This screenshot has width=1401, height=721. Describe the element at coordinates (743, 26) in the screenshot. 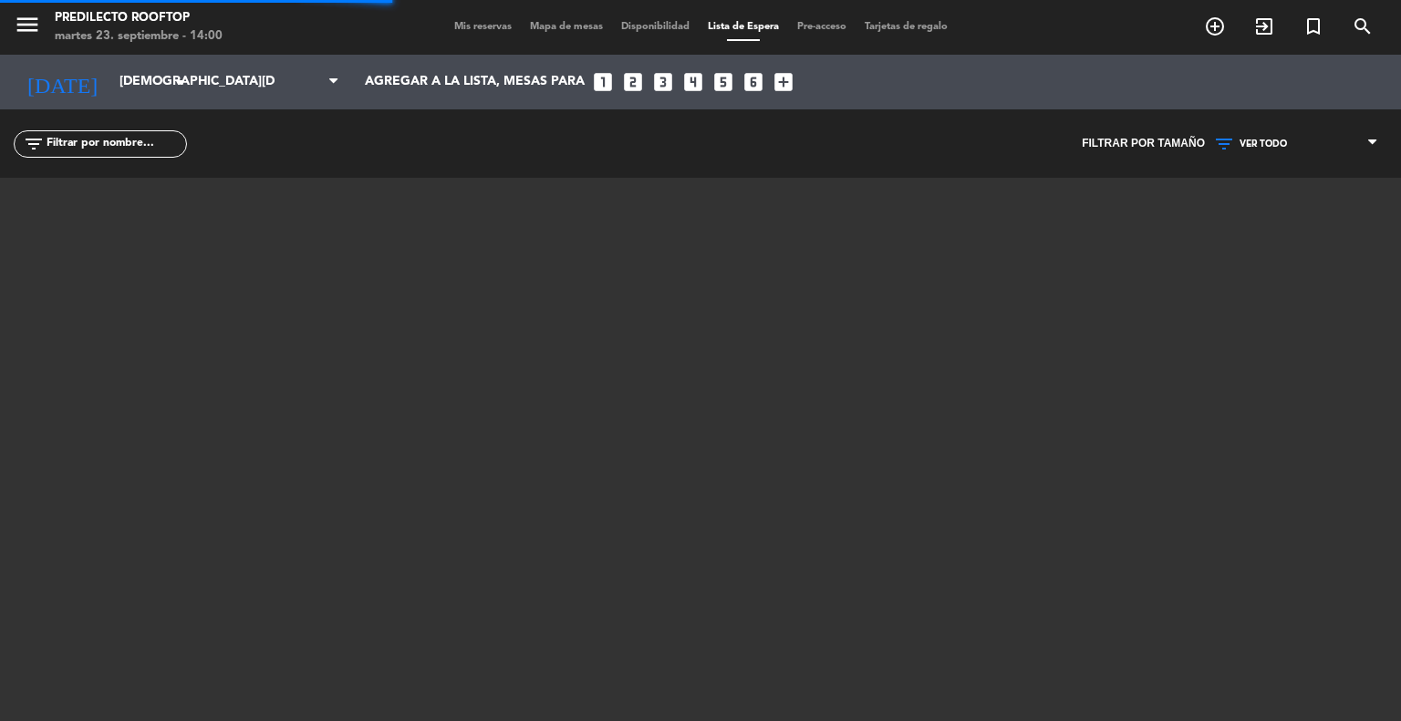

I see `span: Lista de Espera` at that location.